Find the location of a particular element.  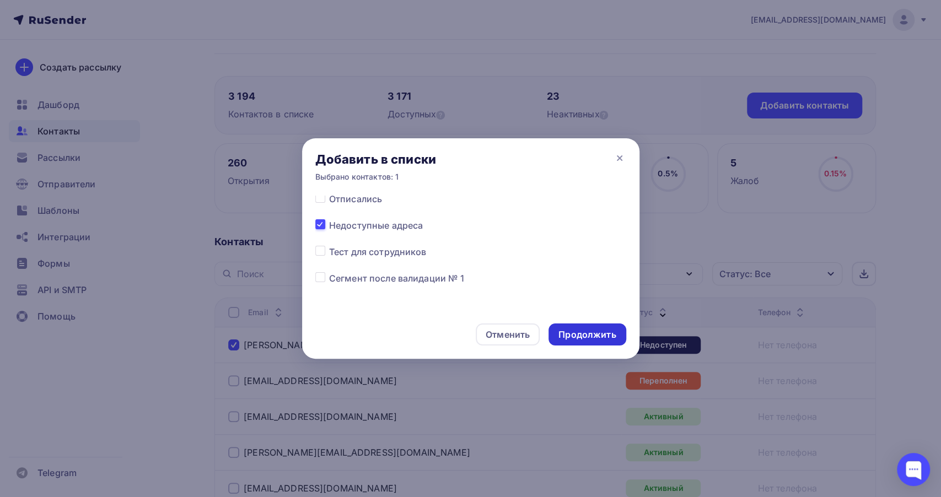

div: Отменить is located at coordinates (508, 335).